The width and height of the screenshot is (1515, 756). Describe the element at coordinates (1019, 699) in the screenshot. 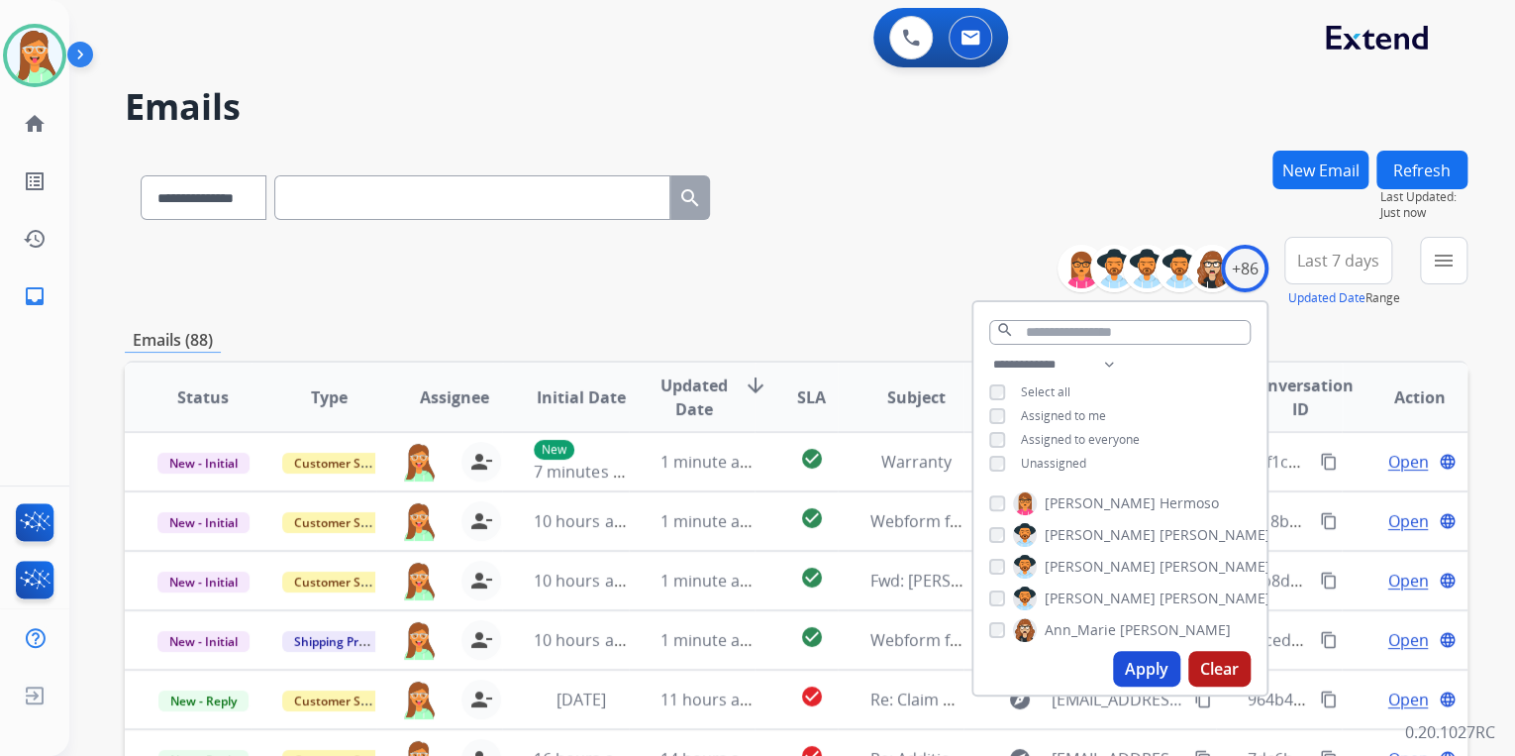

I see `mat-icon: explore` at that location.